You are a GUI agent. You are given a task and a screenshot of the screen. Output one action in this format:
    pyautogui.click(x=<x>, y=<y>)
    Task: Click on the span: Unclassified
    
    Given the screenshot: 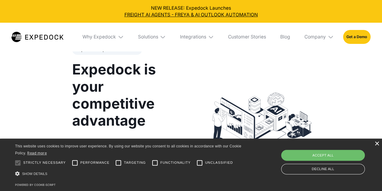 What is the action you would take?
    pyautogui.click(x=219, y=162)
    